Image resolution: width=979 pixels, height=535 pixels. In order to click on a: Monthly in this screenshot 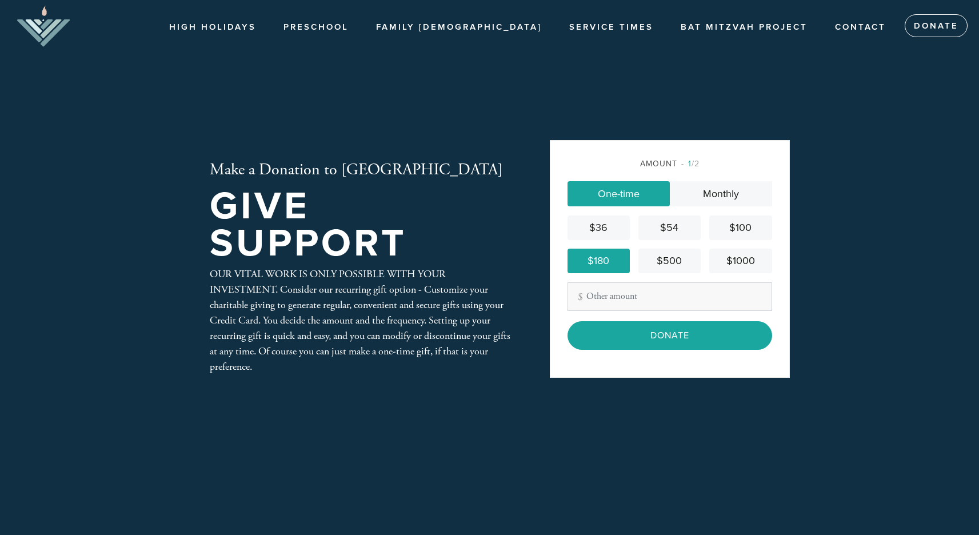, I will do `click(720, 194)`.